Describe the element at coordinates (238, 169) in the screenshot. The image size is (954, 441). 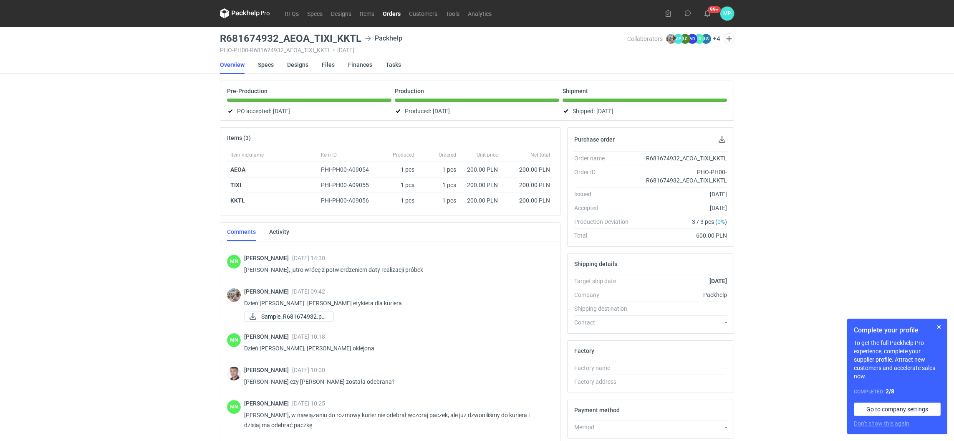
I see `strong: AEOA` at that location.